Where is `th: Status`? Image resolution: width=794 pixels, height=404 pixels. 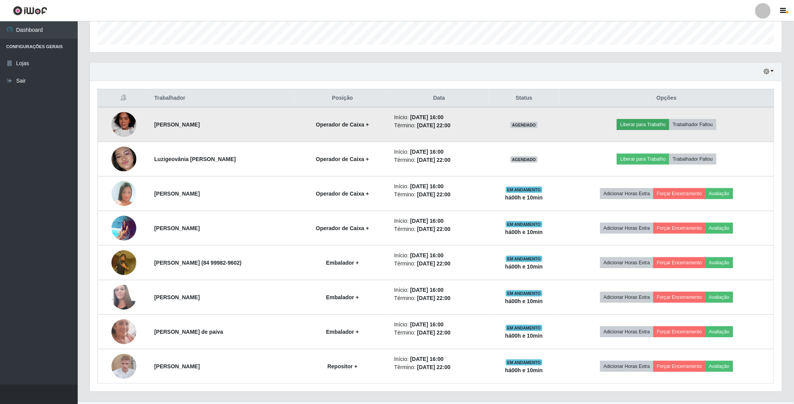 th: Status is located at coordinates (524, 98).